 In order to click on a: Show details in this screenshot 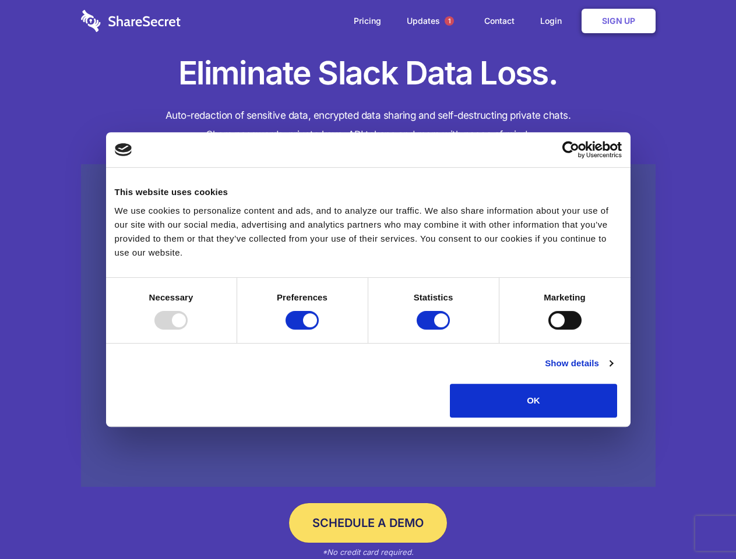, I will do `click(579, 364)`.